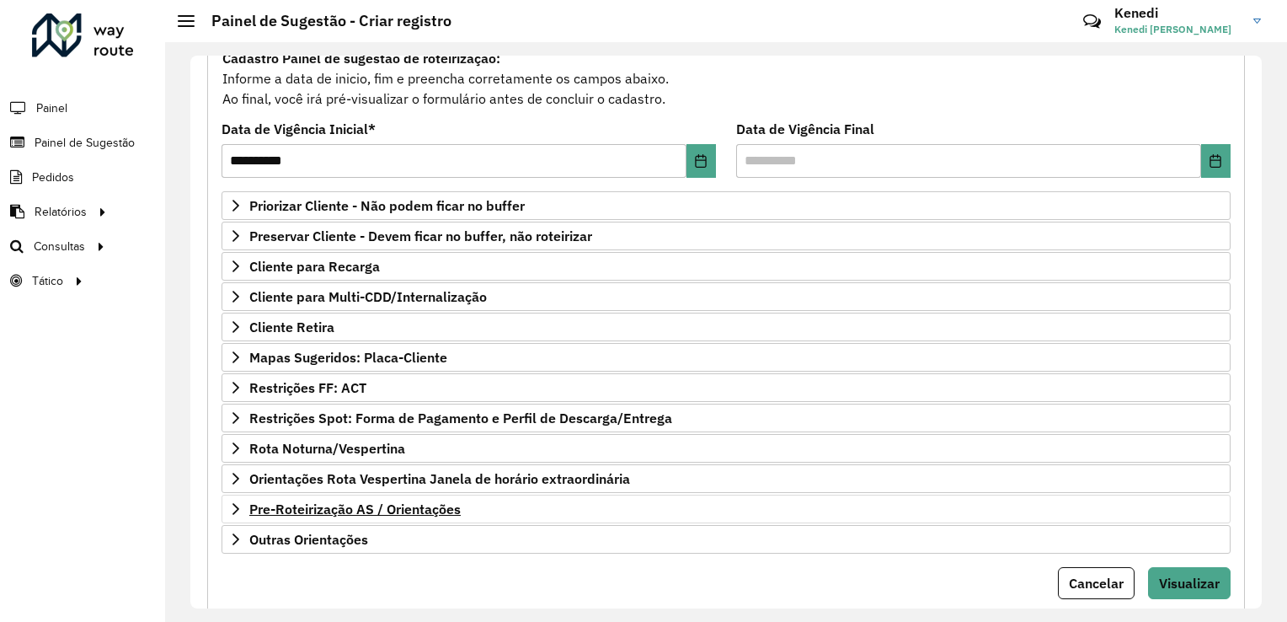 This screenshot has width=1287, height=622. Describe the element at coordinates (726, 78) in the screenshot. I see `div: Informe a data de inicio, fim e preencha corretamente os campos abaixo. Ao final, você irá pré-vi...` at that location.